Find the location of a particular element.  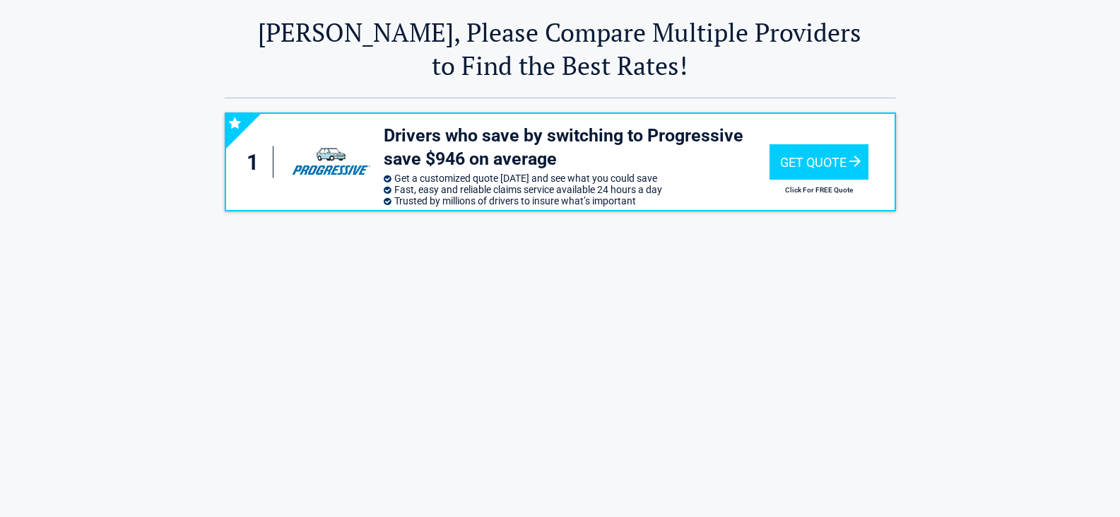

img: progressive's logo is located at coordinates (331, 162).